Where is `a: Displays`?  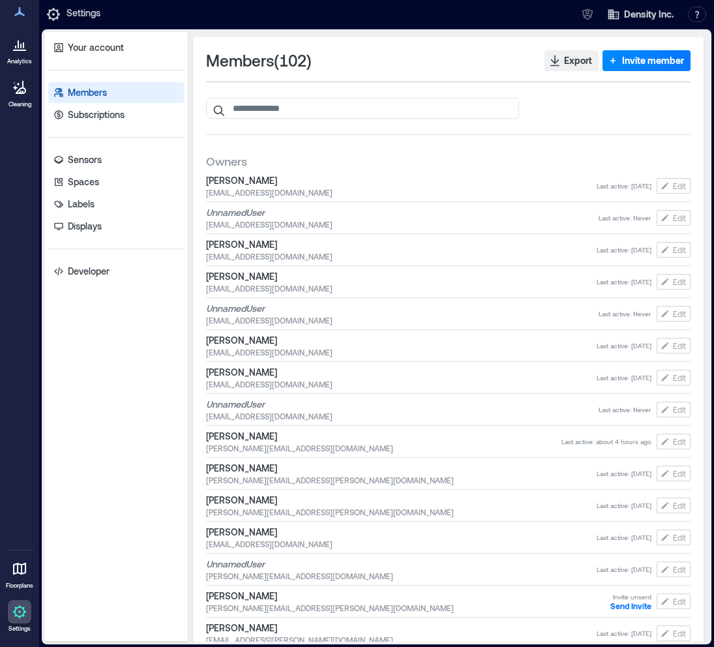 a: Displays is located at coordinates (116, 226).